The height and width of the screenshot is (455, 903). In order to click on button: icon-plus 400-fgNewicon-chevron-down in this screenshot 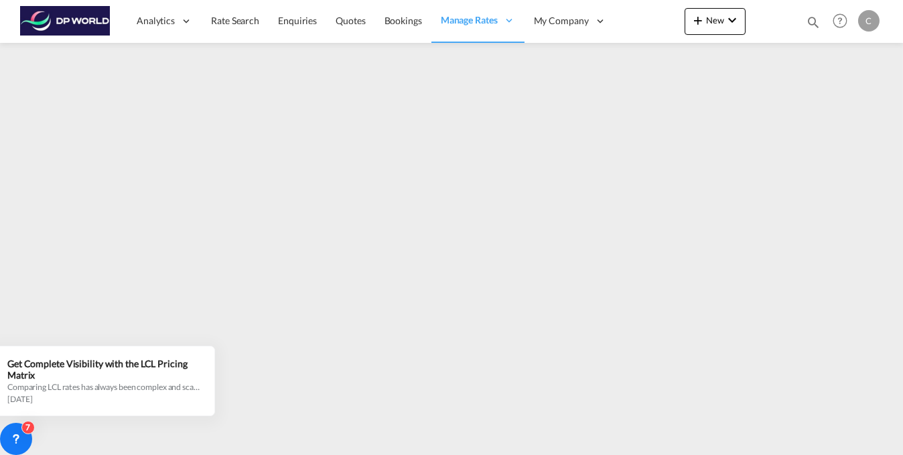, I will do `click(714, 21)`.